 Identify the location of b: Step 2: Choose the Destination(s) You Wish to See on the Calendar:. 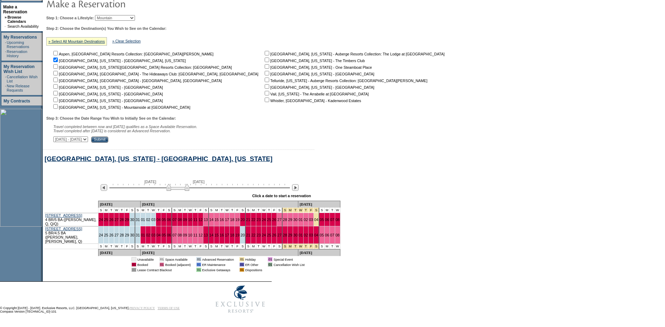
(106, 28).